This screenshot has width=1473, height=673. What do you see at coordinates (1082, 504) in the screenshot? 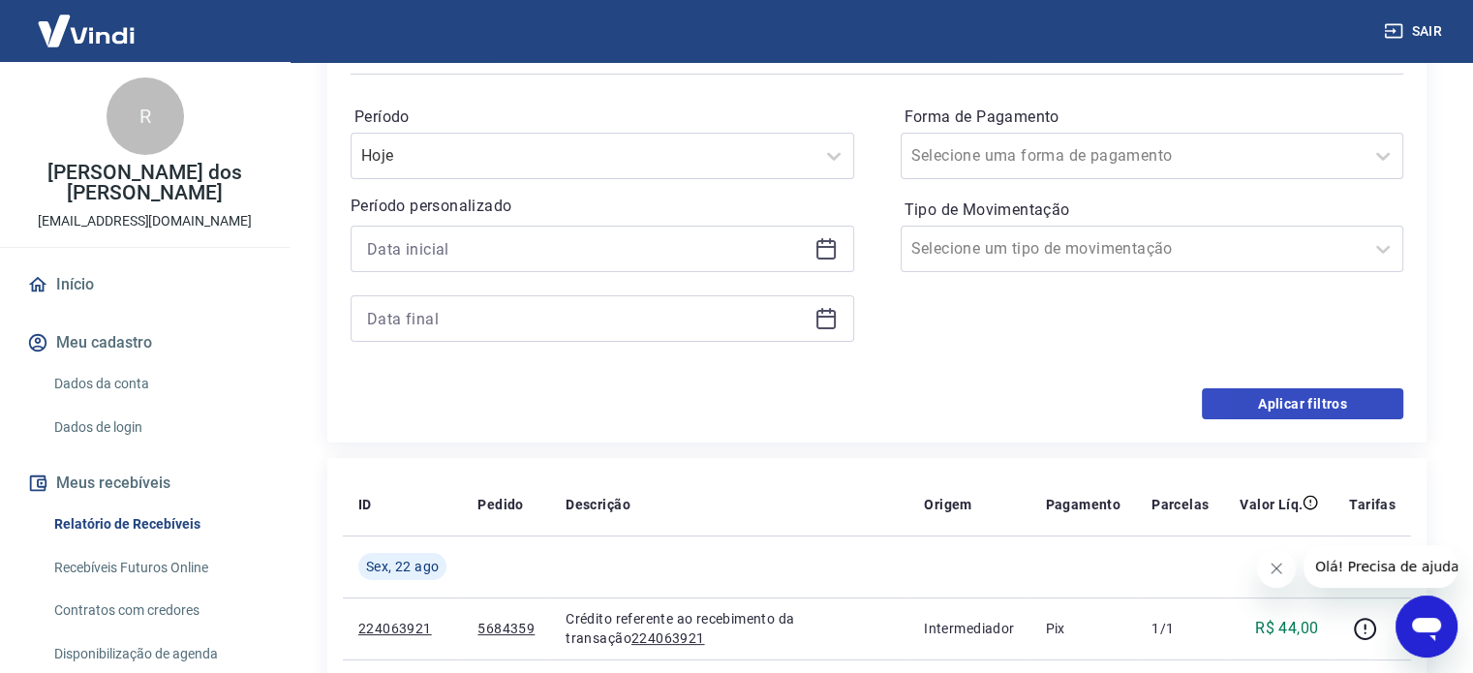
I see `p: Pagamento` at bounding box center [1082, 504].